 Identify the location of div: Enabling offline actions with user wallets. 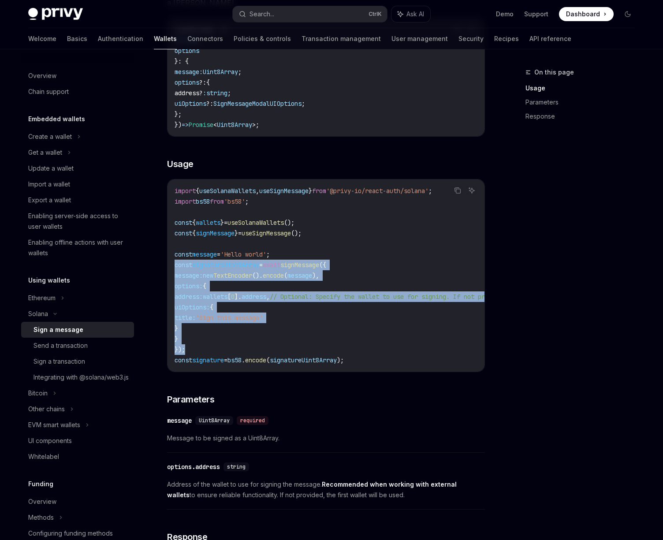
(78, 248).